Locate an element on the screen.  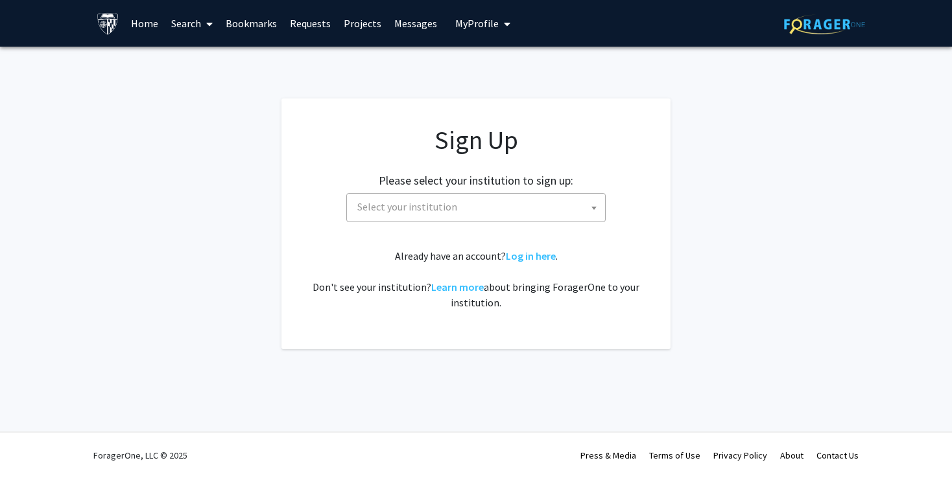
img: Johns Hopkins University Logo is located at coordinates (108, 23).